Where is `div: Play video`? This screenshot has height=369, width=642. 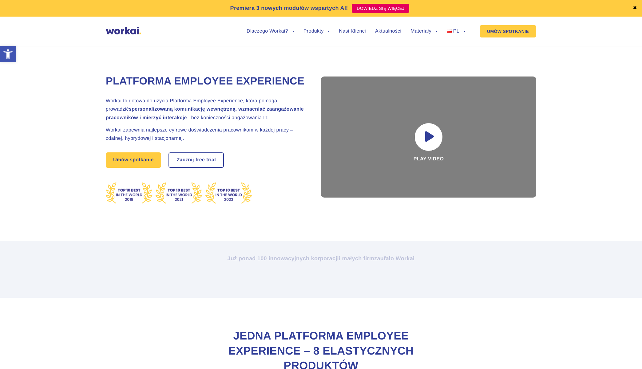
div: Play video is located at coordinates (429, 137).